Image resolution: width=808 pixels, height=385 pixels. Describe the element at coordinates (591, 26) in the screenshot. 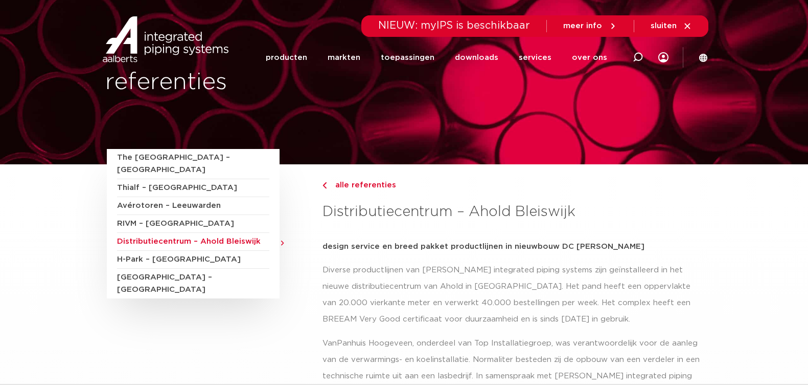

I see `a: meer info` at that location.